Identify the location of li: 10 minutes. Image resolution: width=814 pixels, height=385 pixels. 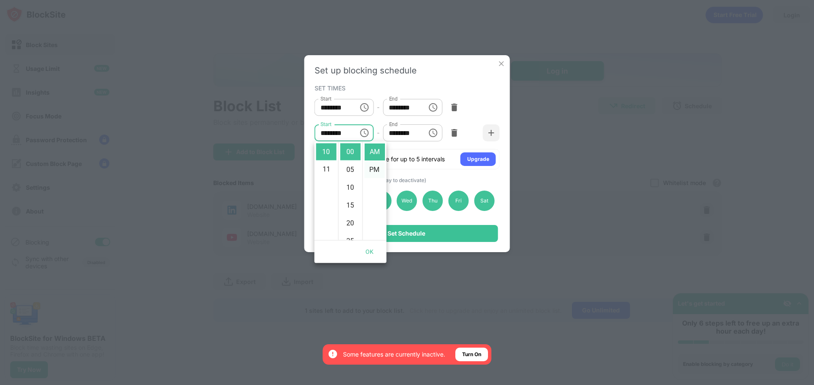
(351, 187).